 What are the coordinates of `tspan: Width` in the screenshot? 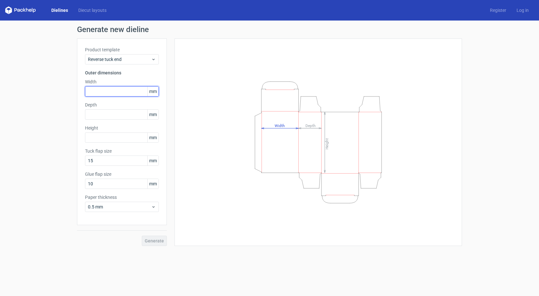 It's located at (280, 126).